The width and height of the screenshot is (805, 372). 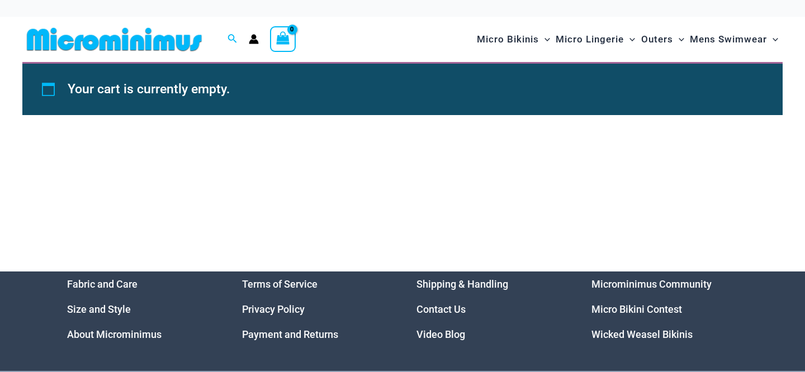 What do you see at coordinates (441, 334) in the screenshot?
I see `a: Video Blog` at bounding box center [441, 334].